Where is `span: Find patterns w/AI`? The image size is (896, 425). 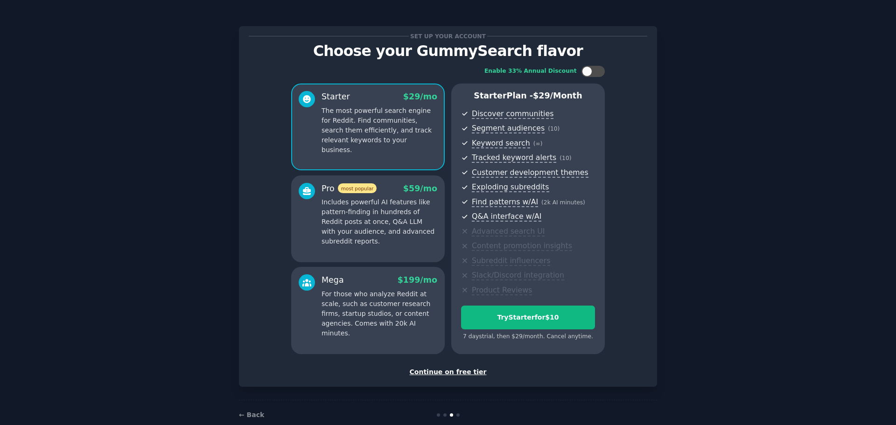 span: Find patterns w/AI is located at coordinates (505, 202).